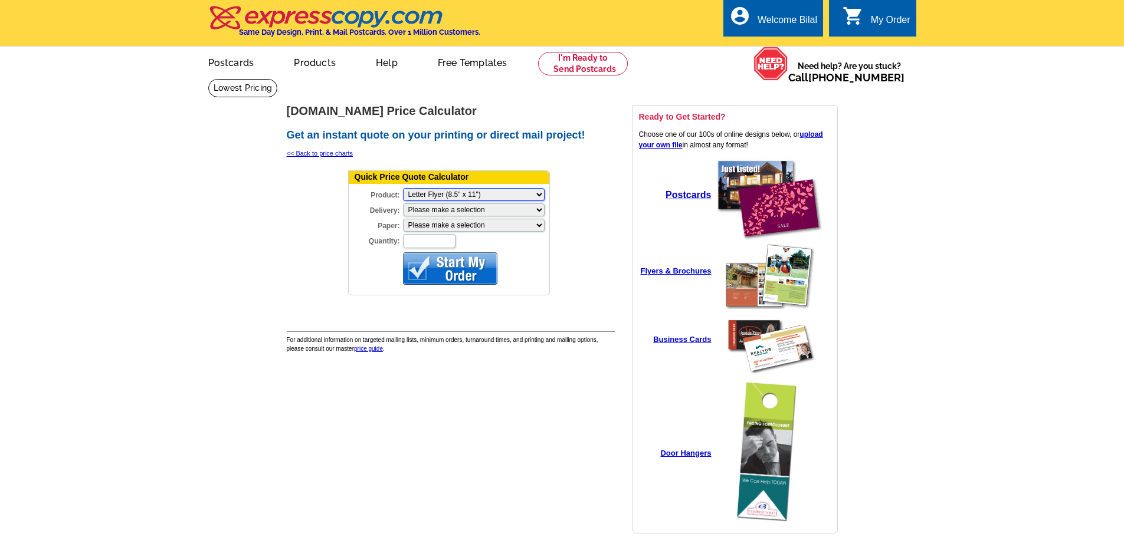  What do you see at coordinates (473, 61) in the screenshot?
I see `a: Free Templates` at bounding box center [473, 61].